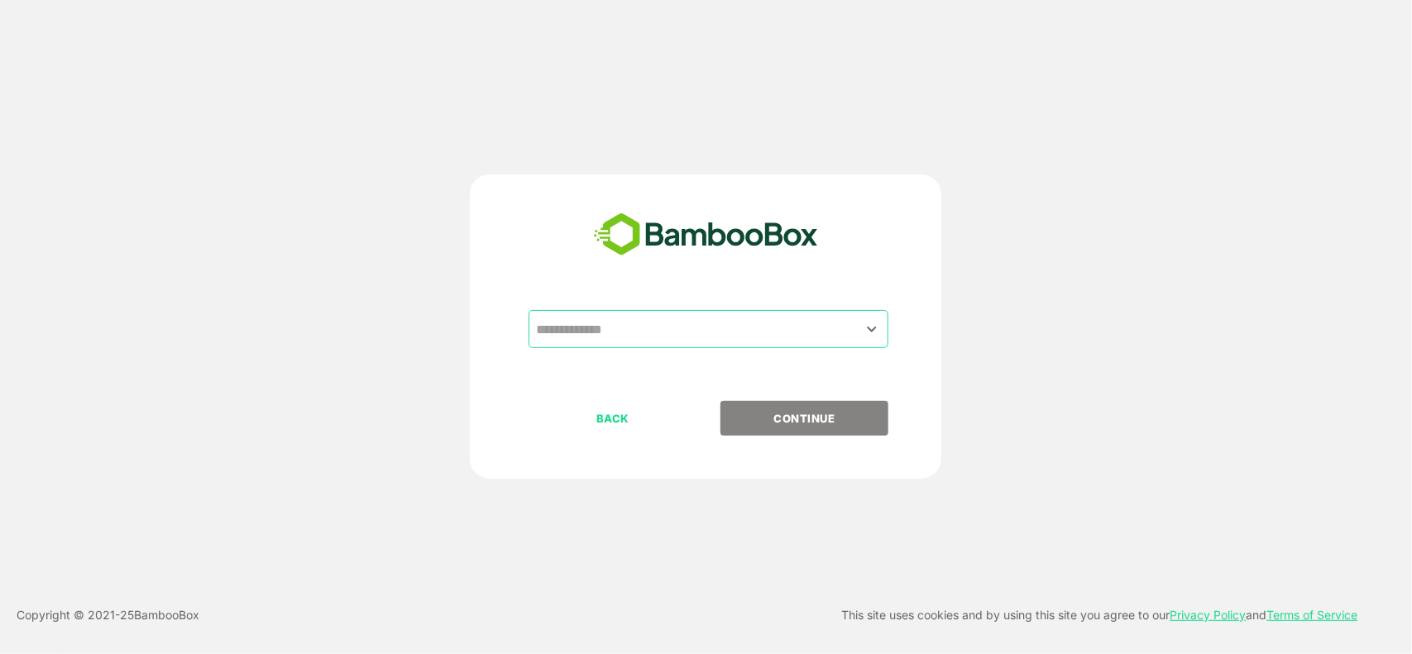 The width and height of the screenshot is (1412, 654). I want to click on p: Copyright © 2021- 25 BambooBox, so click(108, 616).